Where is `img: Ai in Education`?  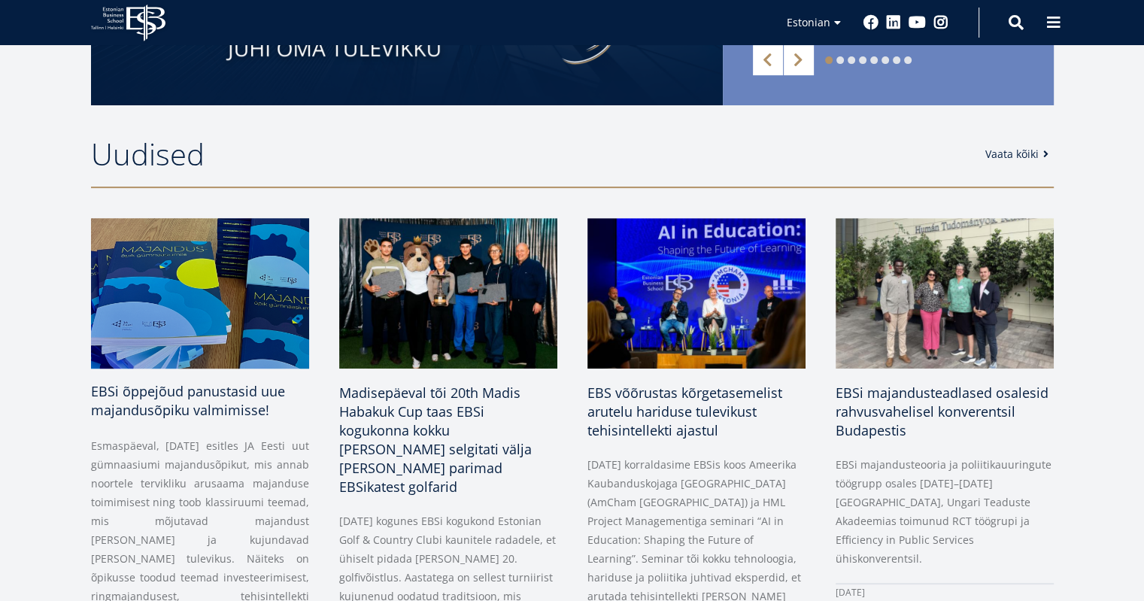 img: Ai in Education is located at coordinates (696, 293).